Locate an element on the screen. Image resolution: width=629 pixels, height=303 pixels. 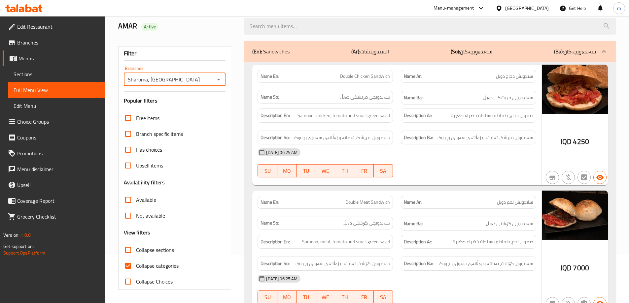
span: 7000 is located at coordinates (580, 268).